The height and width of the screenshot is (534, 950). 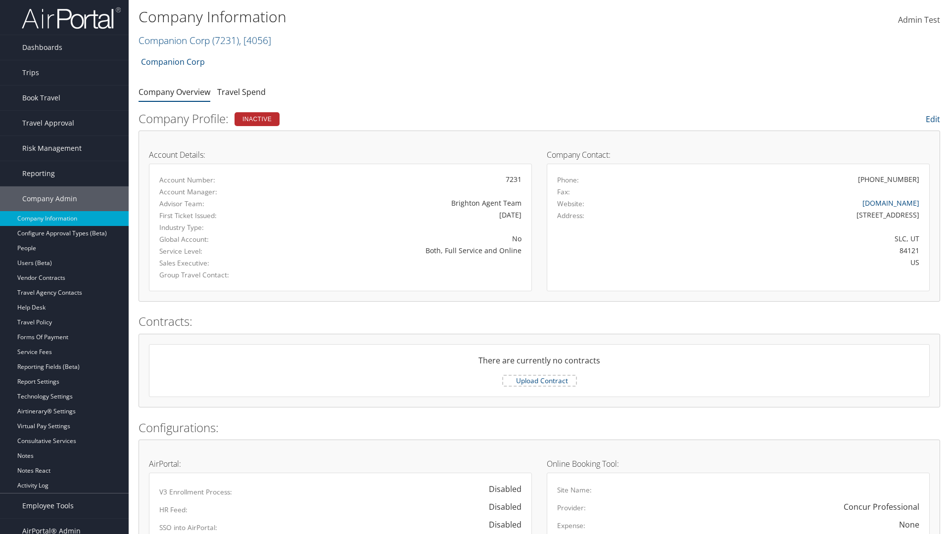 I want to click on span: Risk Management, so click(x=52, y=148).